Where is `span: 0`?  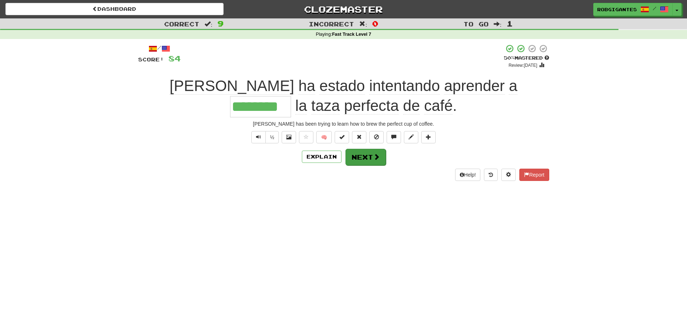
span: 0 is located at coordinates (375, 23).